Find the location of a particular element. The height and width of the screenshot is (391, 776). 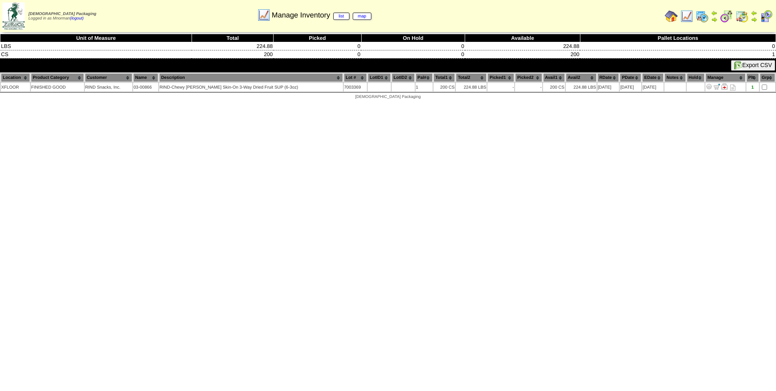

td: CS is located at coordinates (96, 54).